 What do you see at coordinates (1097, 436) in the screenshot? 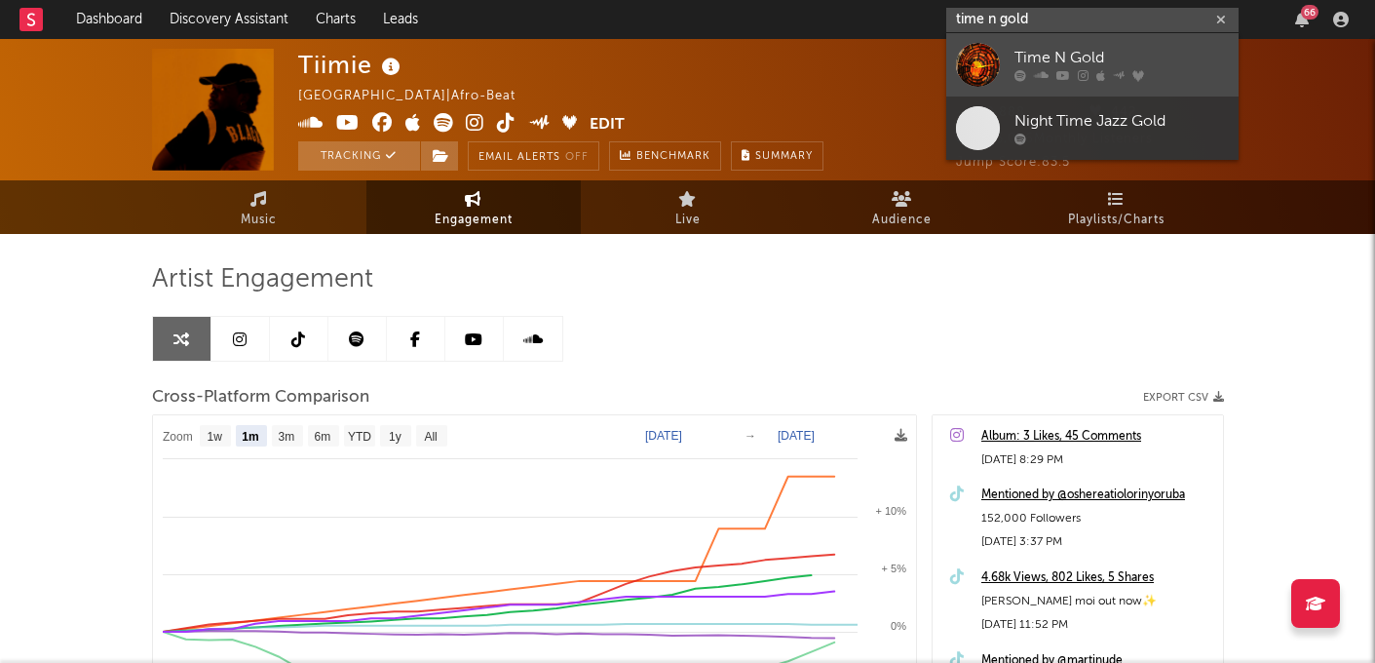
I see `div: Album: 3 Likes, 45 Comments` at bounding box center [1097, 436].